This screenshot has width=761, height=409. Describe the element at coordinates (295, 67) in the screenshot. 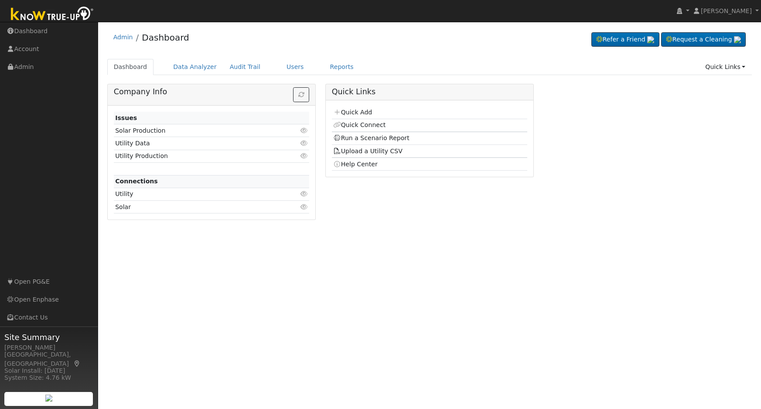

I see `a: Users` at that location.